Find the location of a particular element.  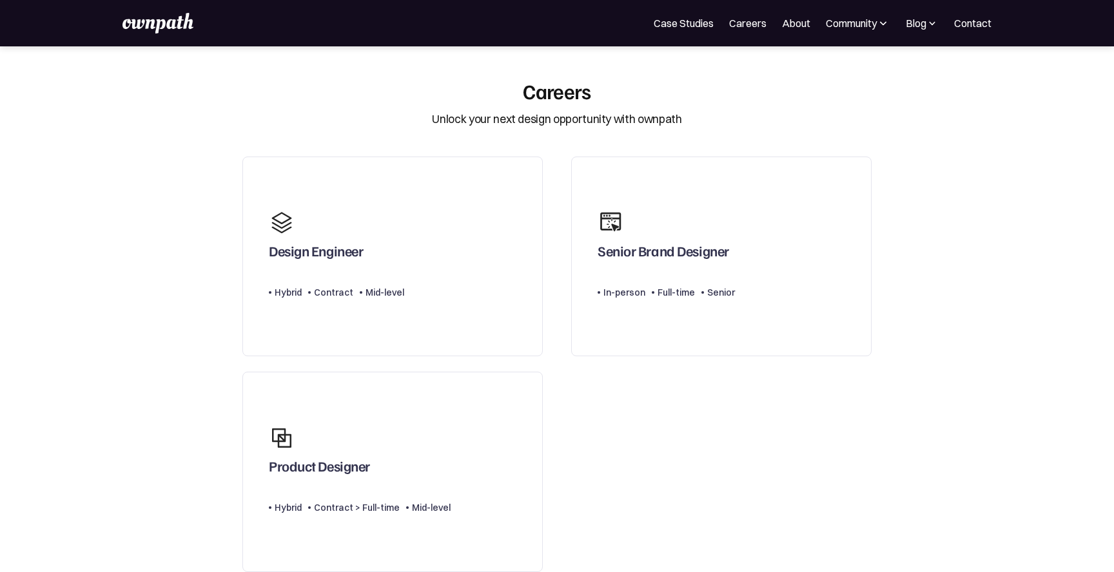

a: Product DesignerHybridContract > Full-timeMid-level is located at coordinates (393, 472).